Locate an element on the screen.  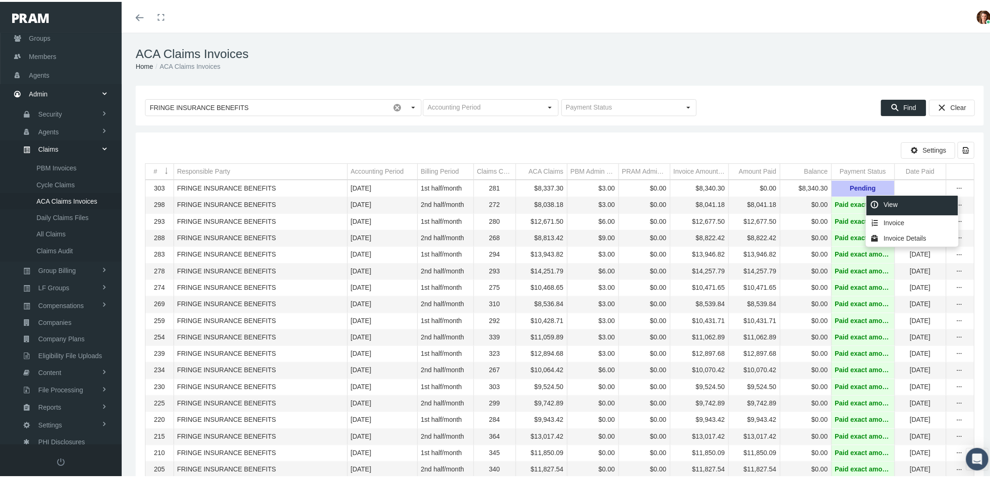
td: 281 is located at coordinates (494, 187).